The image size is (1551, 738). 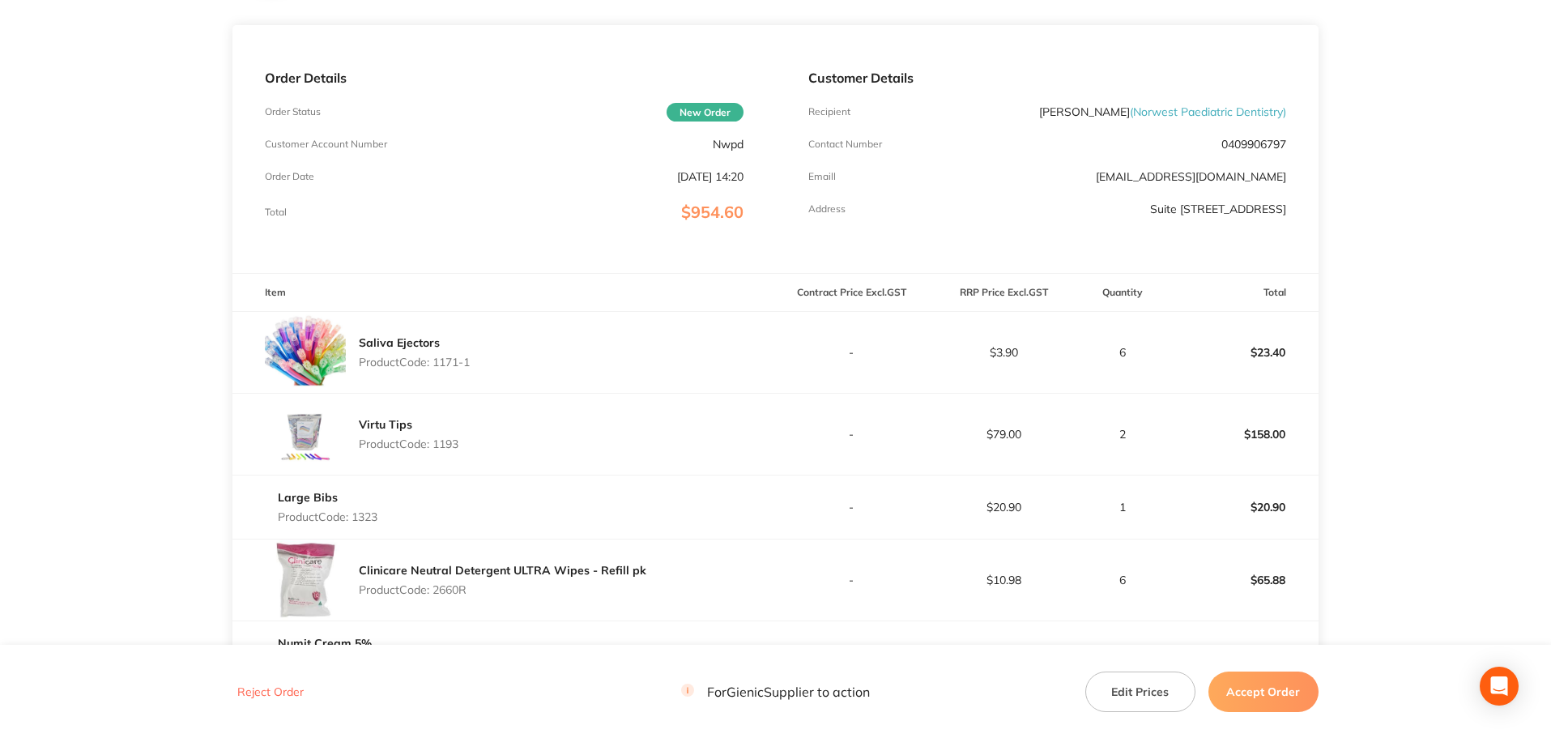 What do you see at coordinates (1242, 653) in the screenshot?
I see `p: $54.00` at bounding box center [1242, 653].